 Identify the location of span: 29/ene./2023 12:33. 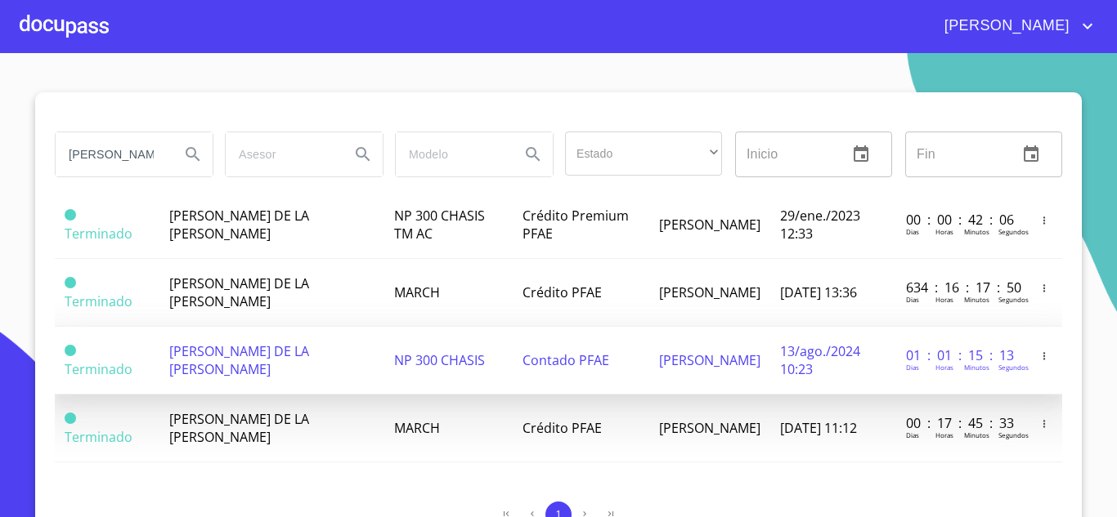
(820, 225).